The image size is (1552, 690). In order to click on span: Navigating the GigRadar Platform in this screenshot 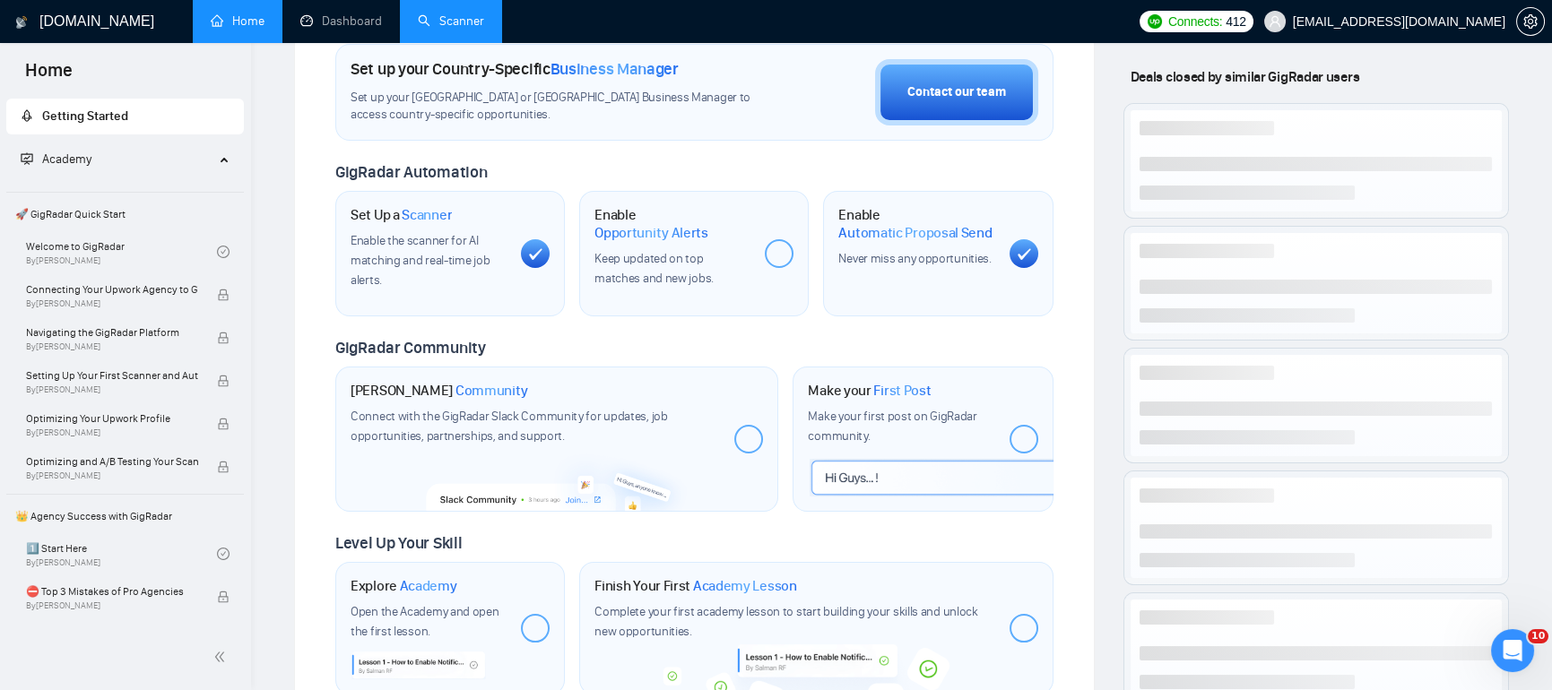, I will do `click(112, 333)`.